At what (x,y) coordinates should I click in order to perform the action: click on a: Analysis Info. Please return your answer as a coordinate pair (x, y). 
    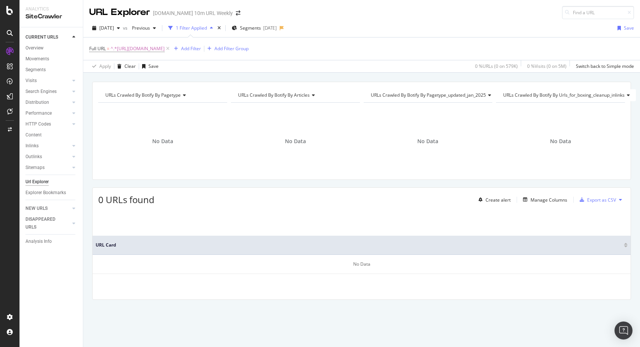
    Looking at the image, I should click on (51, 241).